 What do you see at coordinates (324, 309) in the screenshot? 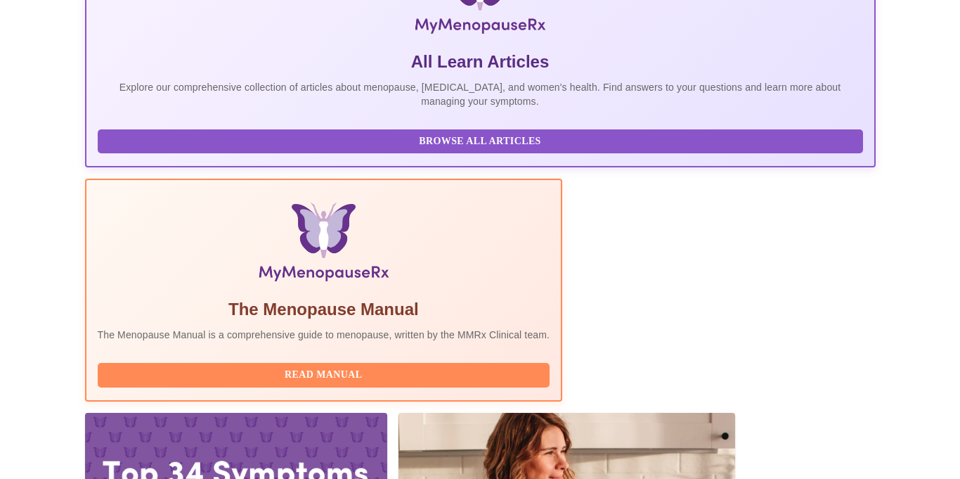
I see `h5: The Menopause Manual` at bounding box center [324, 309].